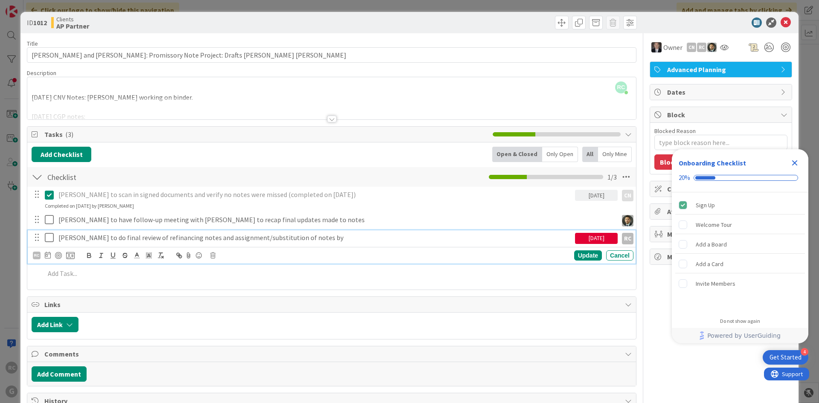 Image resolution: width=819 pixels, height=403 pixels. Describe the element at coordinates (722, 92) in the screenshot. I see `span: Dates` at that location.